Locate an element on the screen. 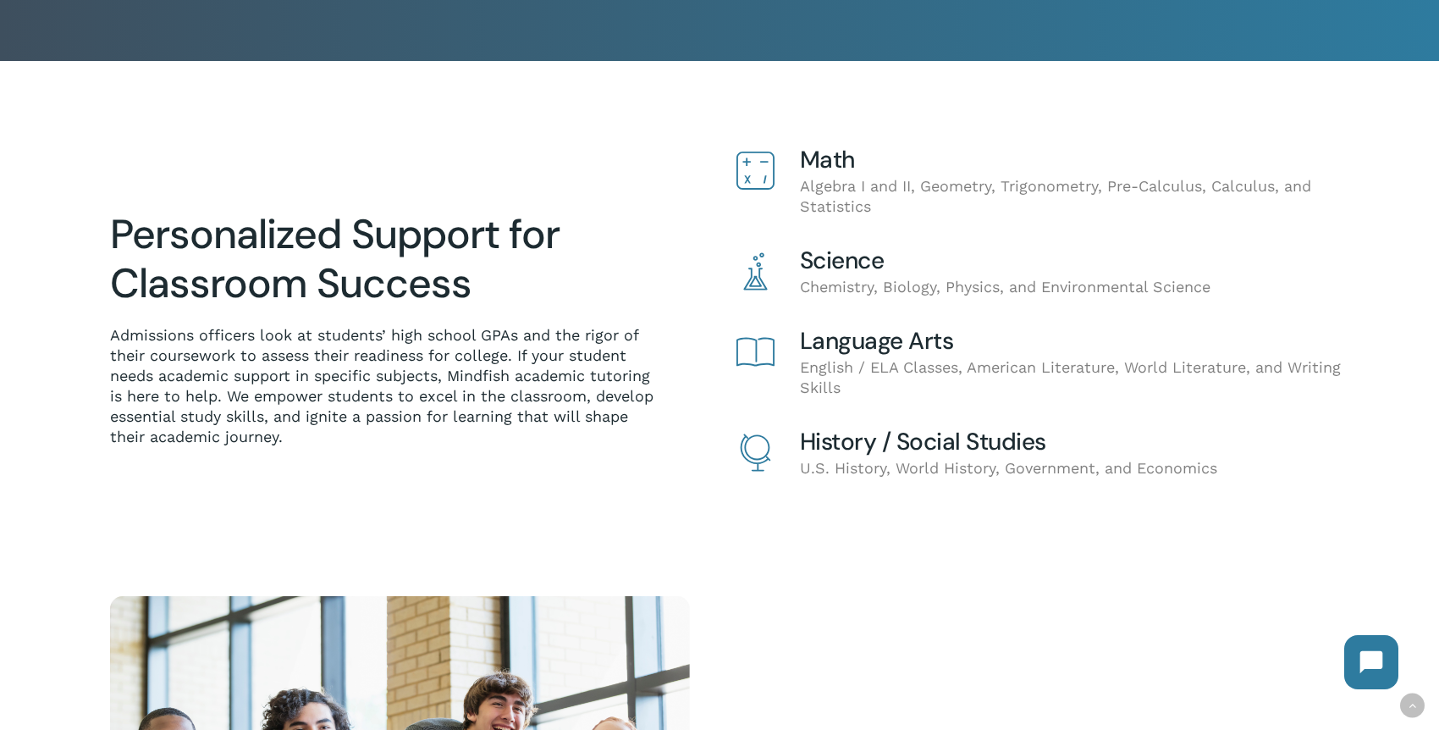 The height and width of the screenshot is (730, 1439). h4: Language Arts is located at coordinates (1079, 341).